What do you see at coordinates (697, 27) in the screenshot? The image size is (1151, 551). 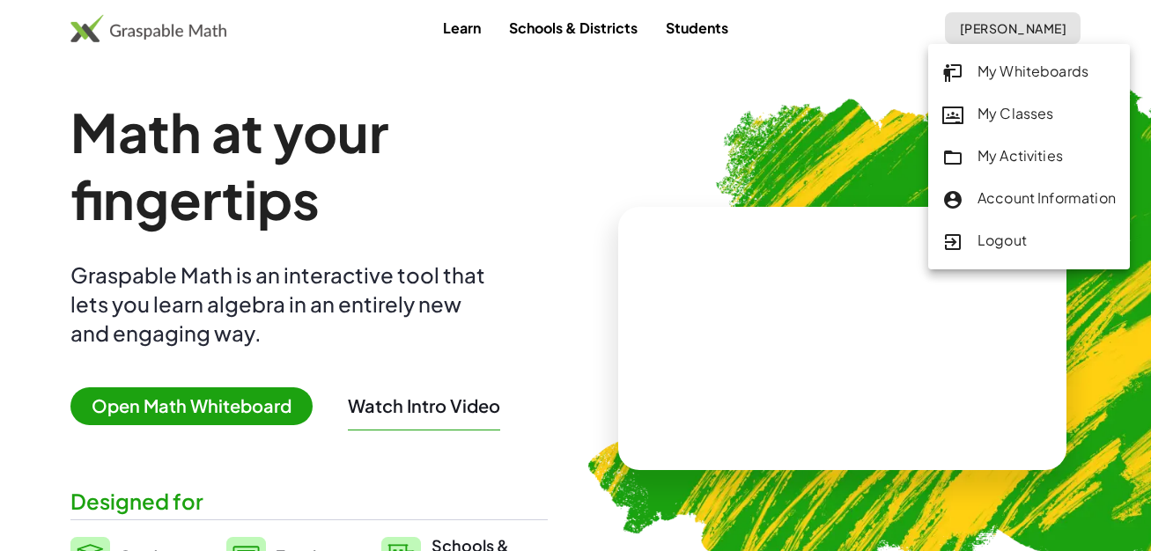 I see `a: Students` at bounding box center [697, 27].